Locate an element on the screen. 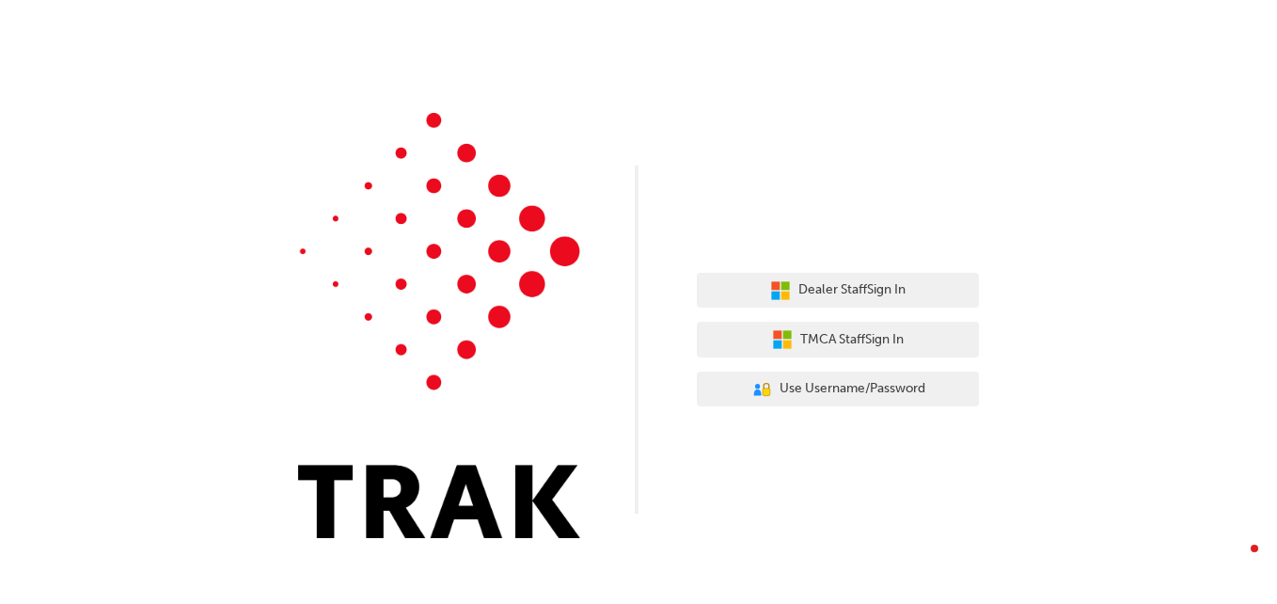 The height and width of the screenshot is (604, 1277). span: Dealer Staff Sign In is located at coordinates (852, 290).